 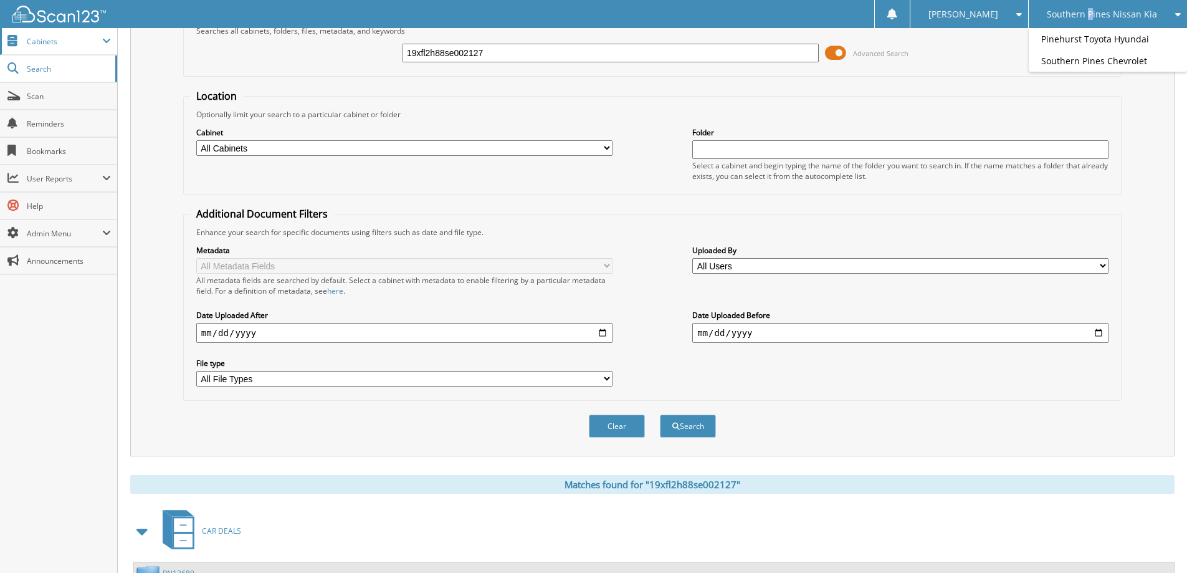 I want to click on span: Scan, so click(x=69, y=96).